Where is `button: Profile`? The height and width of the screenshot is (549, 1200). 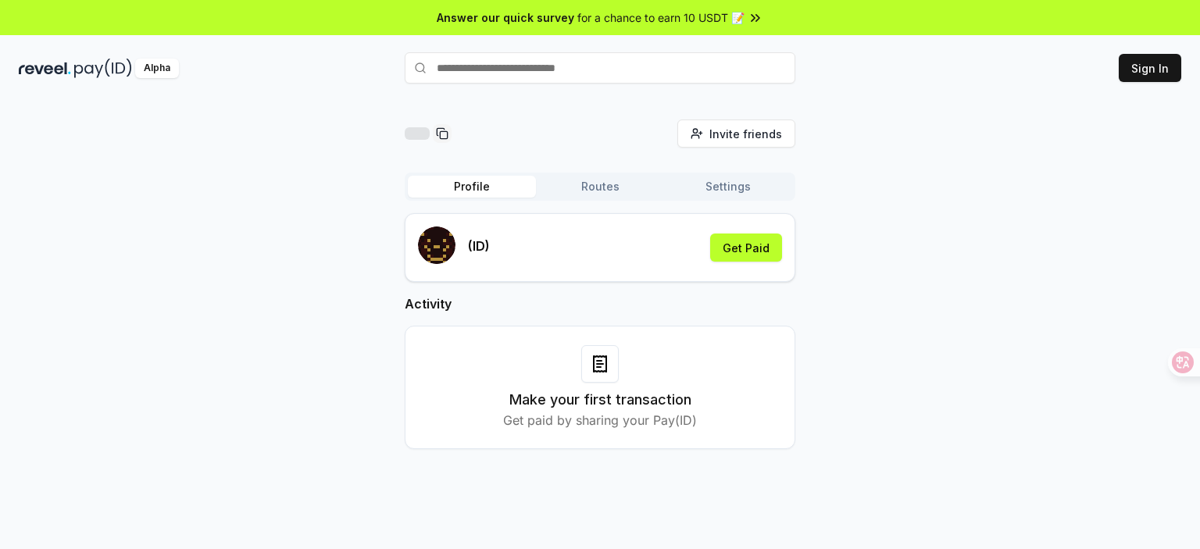 button: Profile is located at coordinates (472, 187).